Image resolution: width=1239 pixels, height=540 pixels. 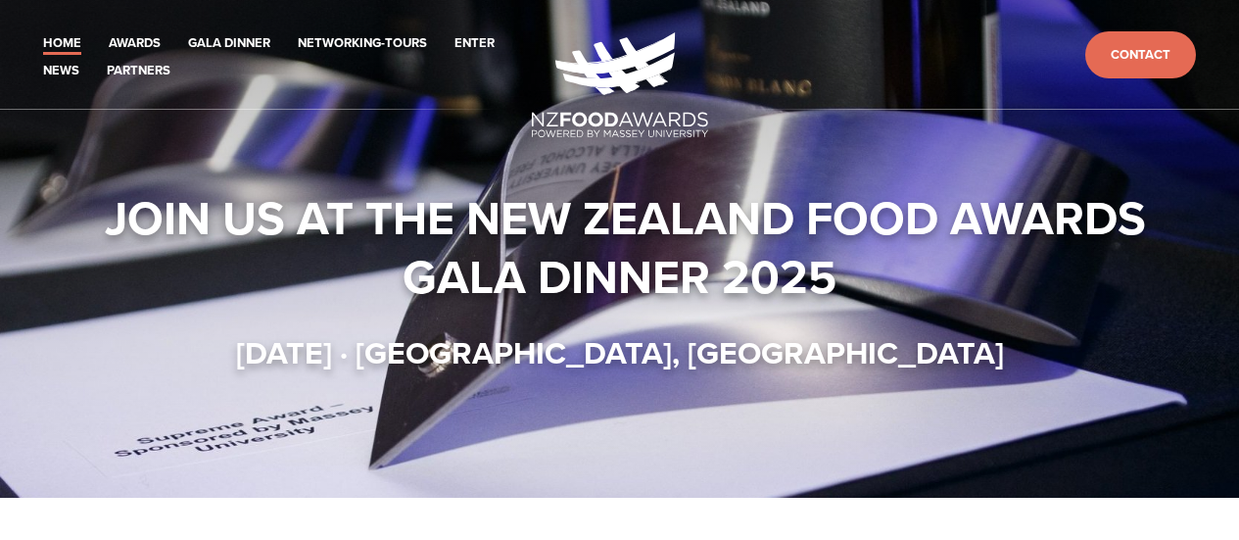 What do you see at coordinates (61, 71) in the screenshot?
I see `a: News` at bounding box center [61, 71].